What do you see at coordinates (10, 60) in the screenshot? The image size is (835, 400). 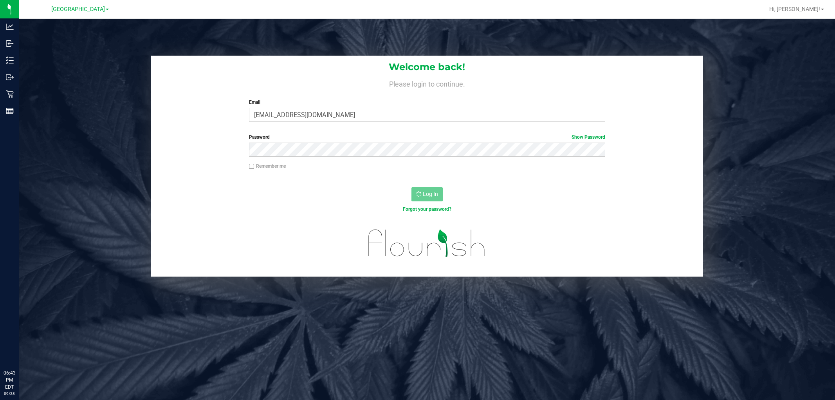 I see `inline-svg: Inventory` at bounding box center [10, 60].